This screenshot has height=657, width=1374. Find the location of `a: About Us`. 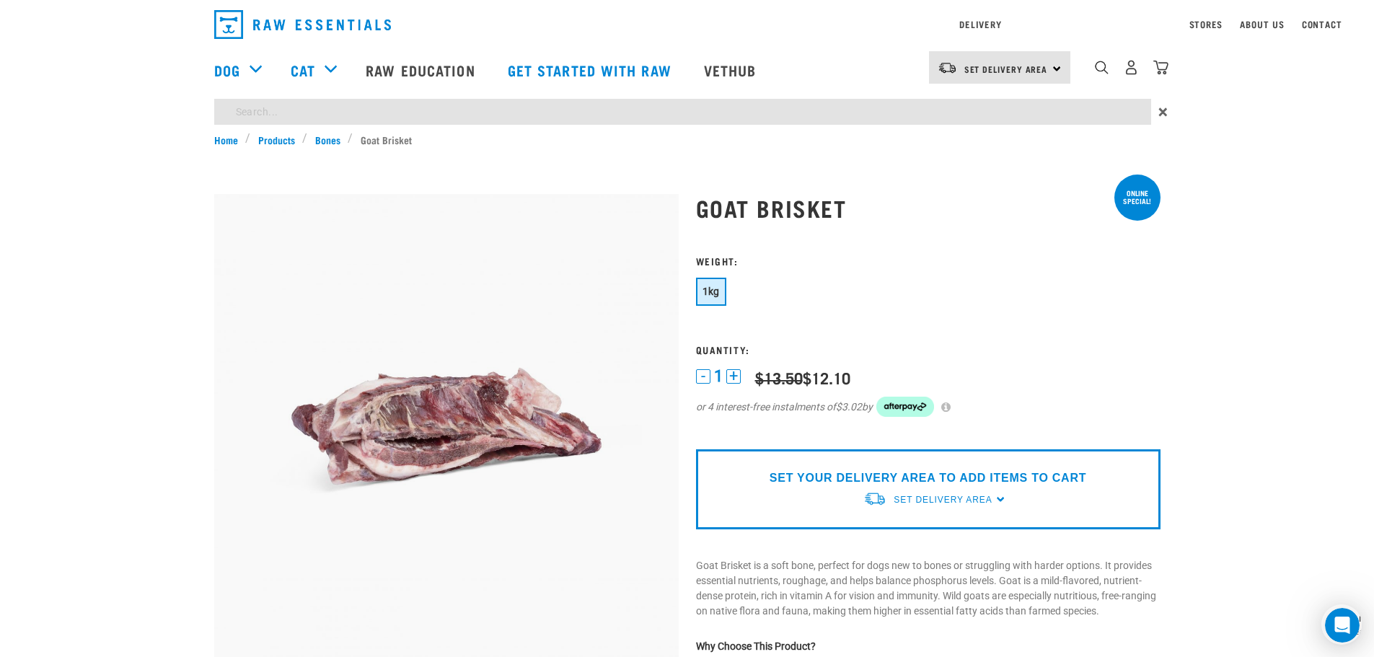

a: About Us is located at coordinates (1261, 24).